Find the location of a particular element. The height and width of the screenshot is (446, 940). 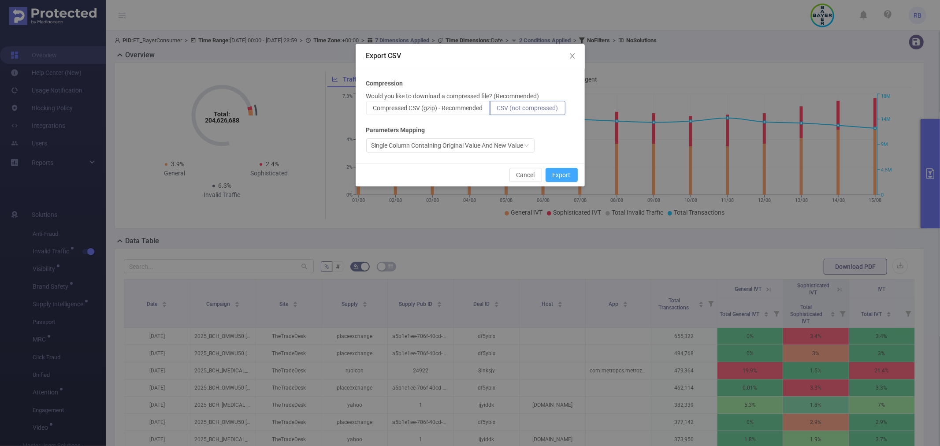

button: Export is located at coordinates (562, 175).